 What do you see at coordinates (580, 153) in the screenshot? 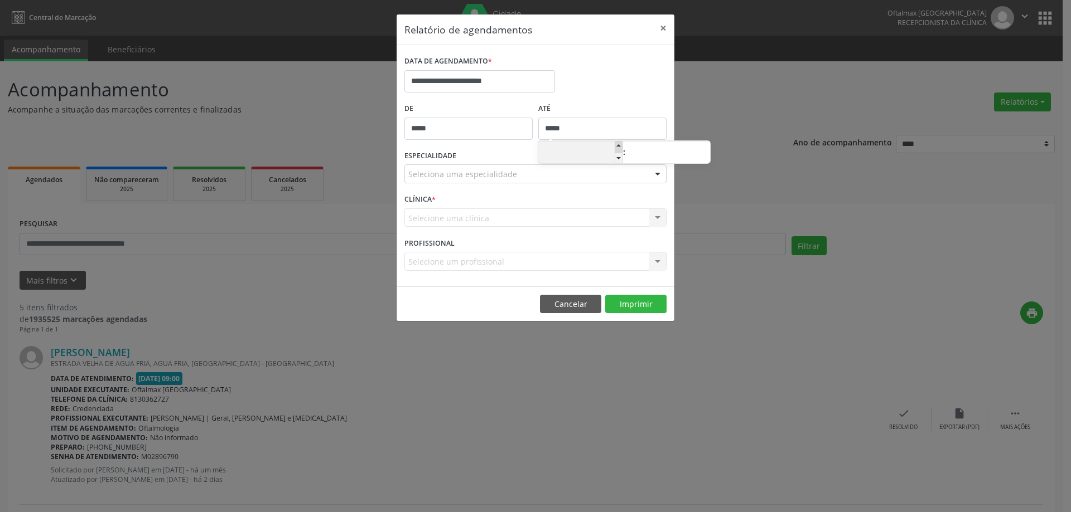
I see `input: Hour` at bounding box center [580, 153].